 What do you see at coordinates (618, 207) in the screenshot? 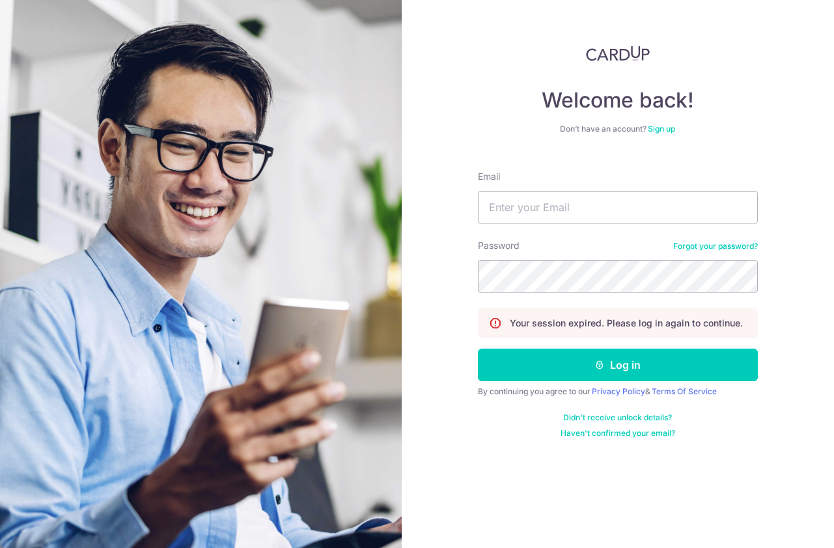
I see `input: Enter your Email` at bounding box center [618, 207].